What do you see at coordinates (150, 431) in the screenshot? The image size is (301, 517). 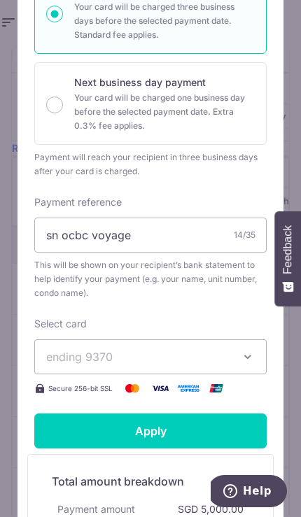 I see `input: Apply` at bounding box center [150, 431].